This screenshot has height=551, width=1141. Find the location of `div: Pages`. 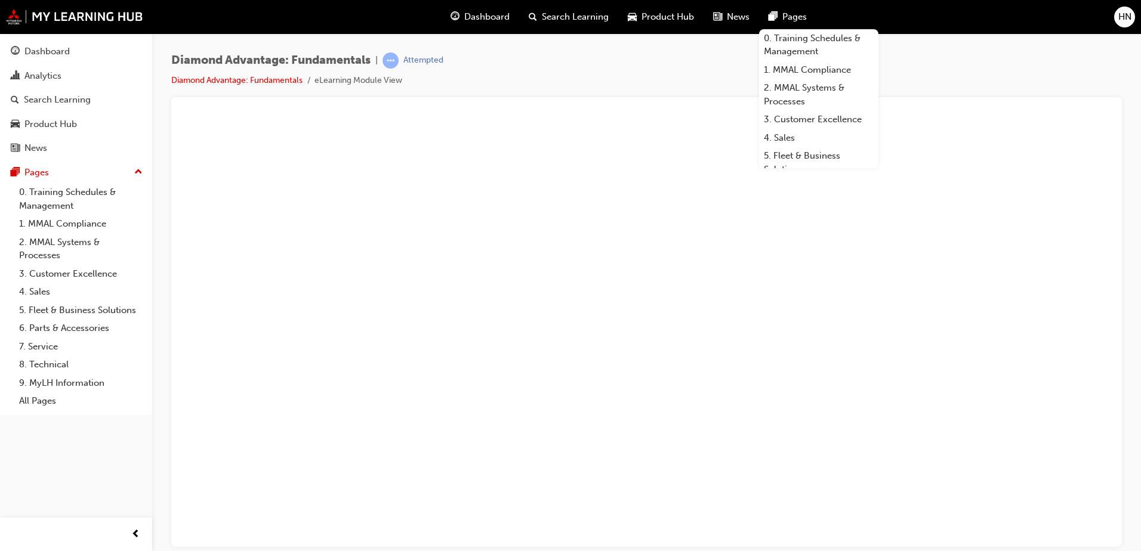

div: Pages is located at coordinates (36, 172).